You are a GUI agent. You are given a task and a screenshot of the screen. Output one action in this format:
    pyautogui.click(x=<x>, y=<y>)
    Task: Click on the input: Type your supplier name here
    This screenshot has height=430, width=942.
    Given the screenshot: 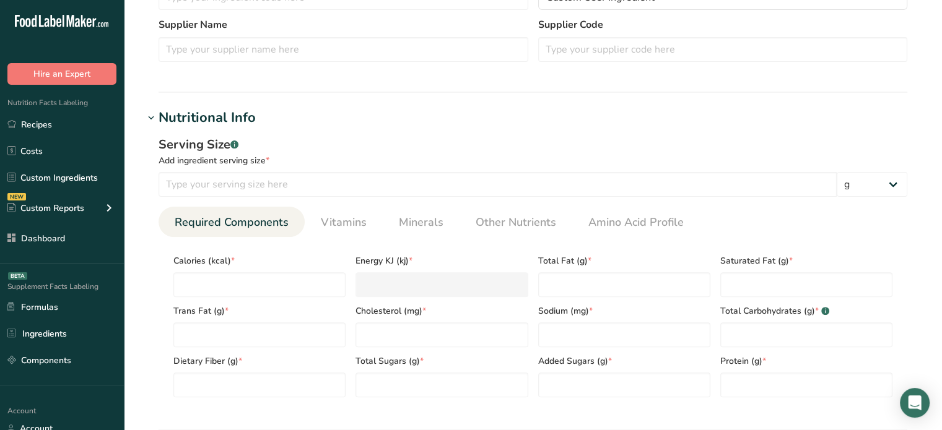 What is the action you would take?
    pyautogui.click(x=343, y=50)
    